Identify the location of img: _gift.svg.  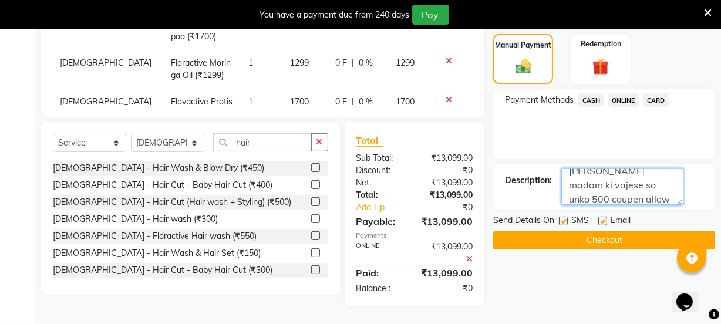
(600, 66).